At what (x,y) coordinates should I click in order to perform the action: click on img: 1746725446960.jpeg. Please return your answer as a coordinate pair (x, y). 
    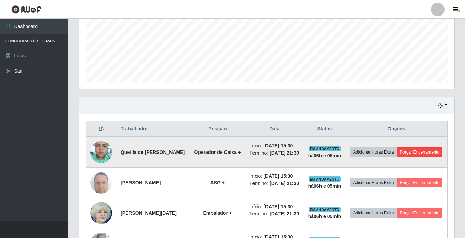
    Looking at the image, I should click on (101, 152).